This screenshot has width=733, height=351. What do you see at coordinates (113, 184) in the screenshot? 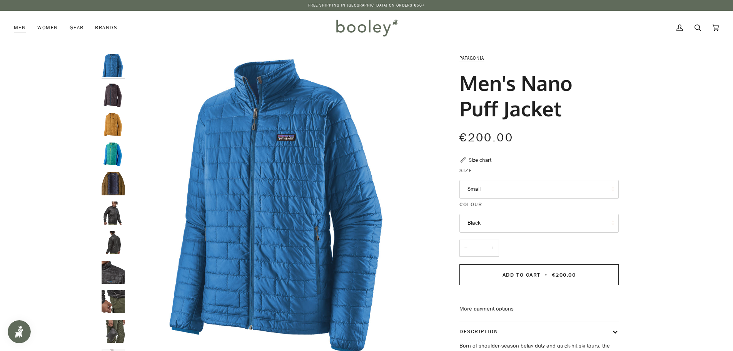
I see `div: Patagonia Men's Nano Puff Jacket Coriander Brown / River Delta Multi / Smolder Blue - booley Galway` at bounding box center [113, 184].